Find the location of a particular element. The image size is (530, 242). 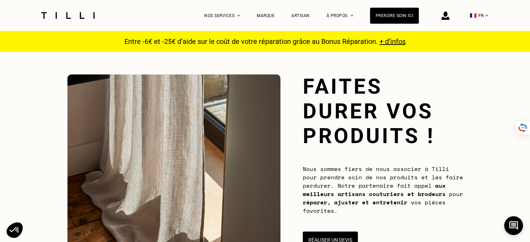

p: Entre -6€ et -25€ d’aide sur le coût de votre réparation grâce au Bonus Réparation. is located at coordinates (265, 41).